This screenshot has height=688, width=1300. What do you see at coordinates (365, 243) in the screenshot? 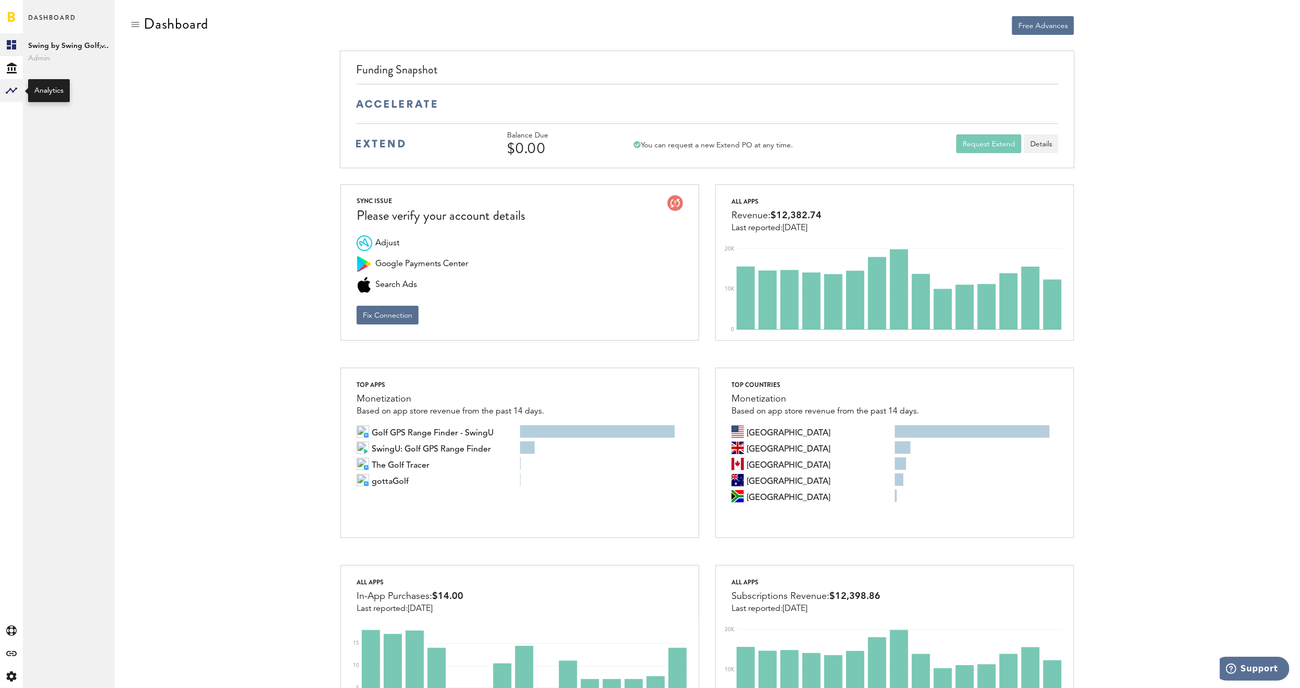
I see `div: Adjust` at bounding box center [365, 243].